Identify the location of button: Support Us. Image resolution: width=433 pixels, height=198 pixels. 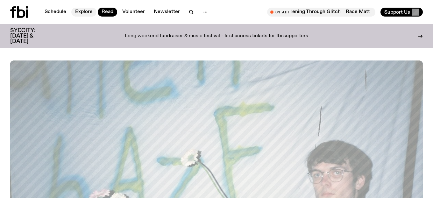
(402, 12).